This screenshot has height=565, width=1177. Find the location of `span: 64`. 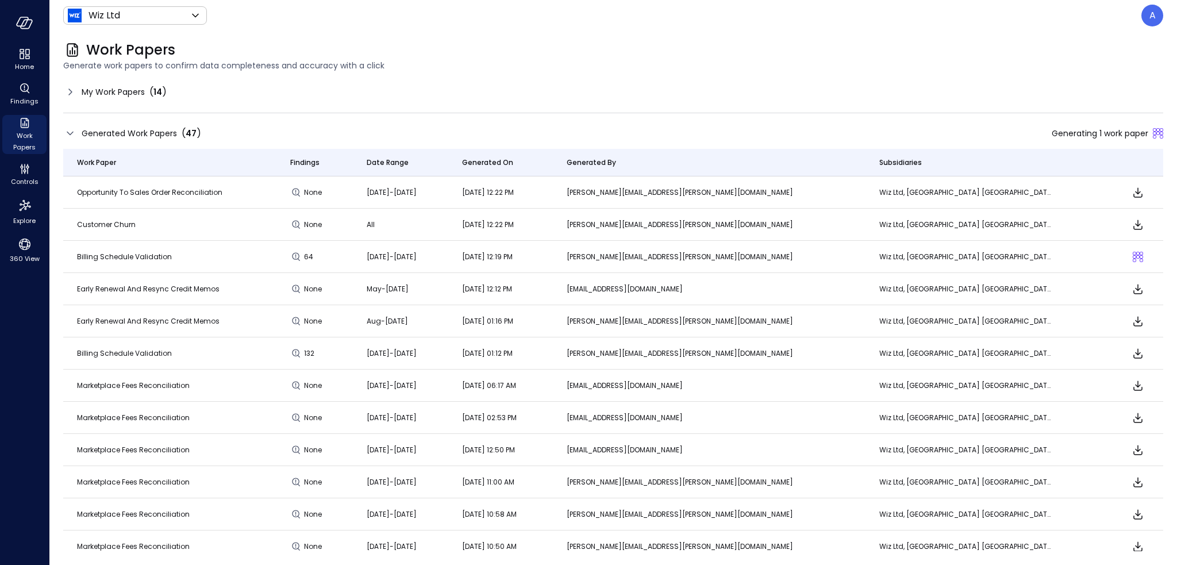

span: 64 is located at coordinates (314, 257).